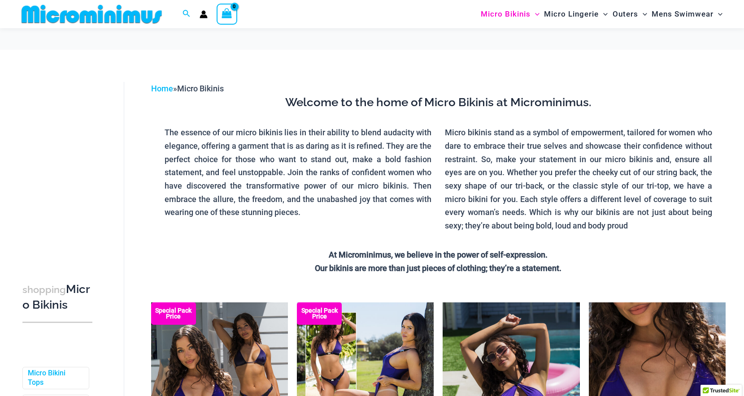 The image size is (744, 396). Describe the element at coordinates (601, 14) in the screenshot. I see `nav: Site Navigation` at that location.